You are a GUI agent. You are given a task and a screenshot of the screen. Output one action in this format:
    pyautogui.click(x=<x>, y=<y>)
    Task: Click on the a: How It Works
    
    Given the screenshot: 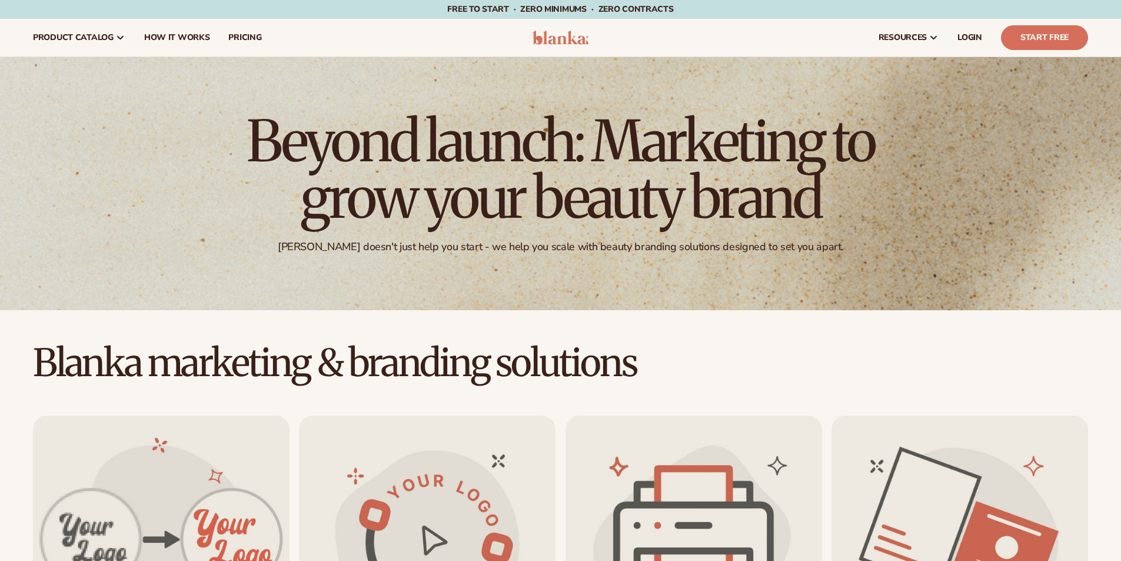 What is the action you would take?
    pyautogui.click(x=177, y=38)
    